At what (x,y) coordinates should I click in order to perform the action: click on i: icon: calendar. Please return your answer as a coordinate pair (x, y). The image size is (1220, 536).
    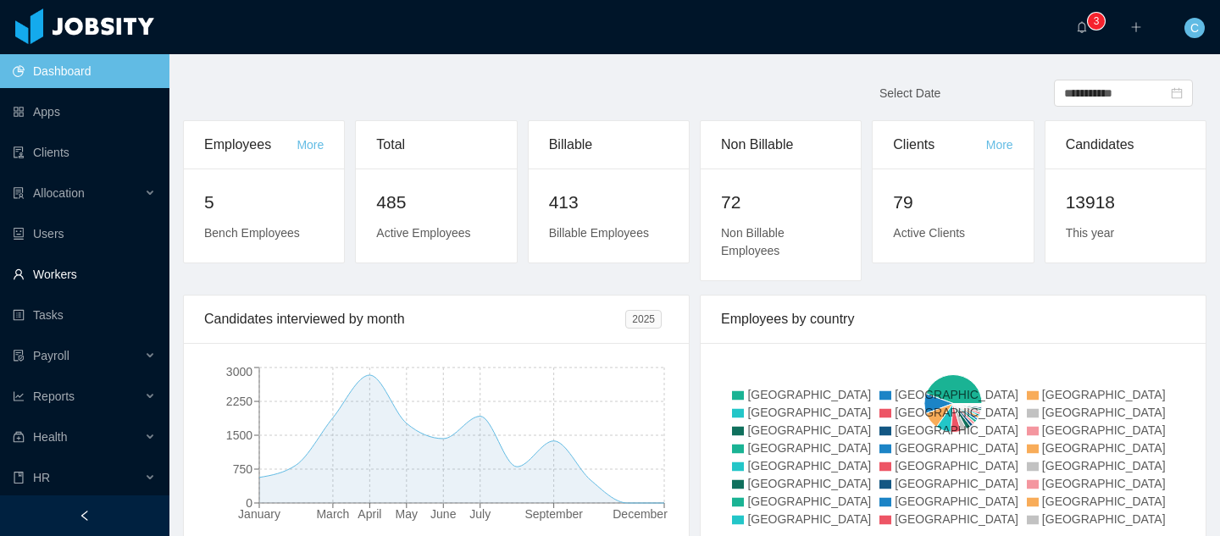
    Looking at the image, I should click on (1176, 93).